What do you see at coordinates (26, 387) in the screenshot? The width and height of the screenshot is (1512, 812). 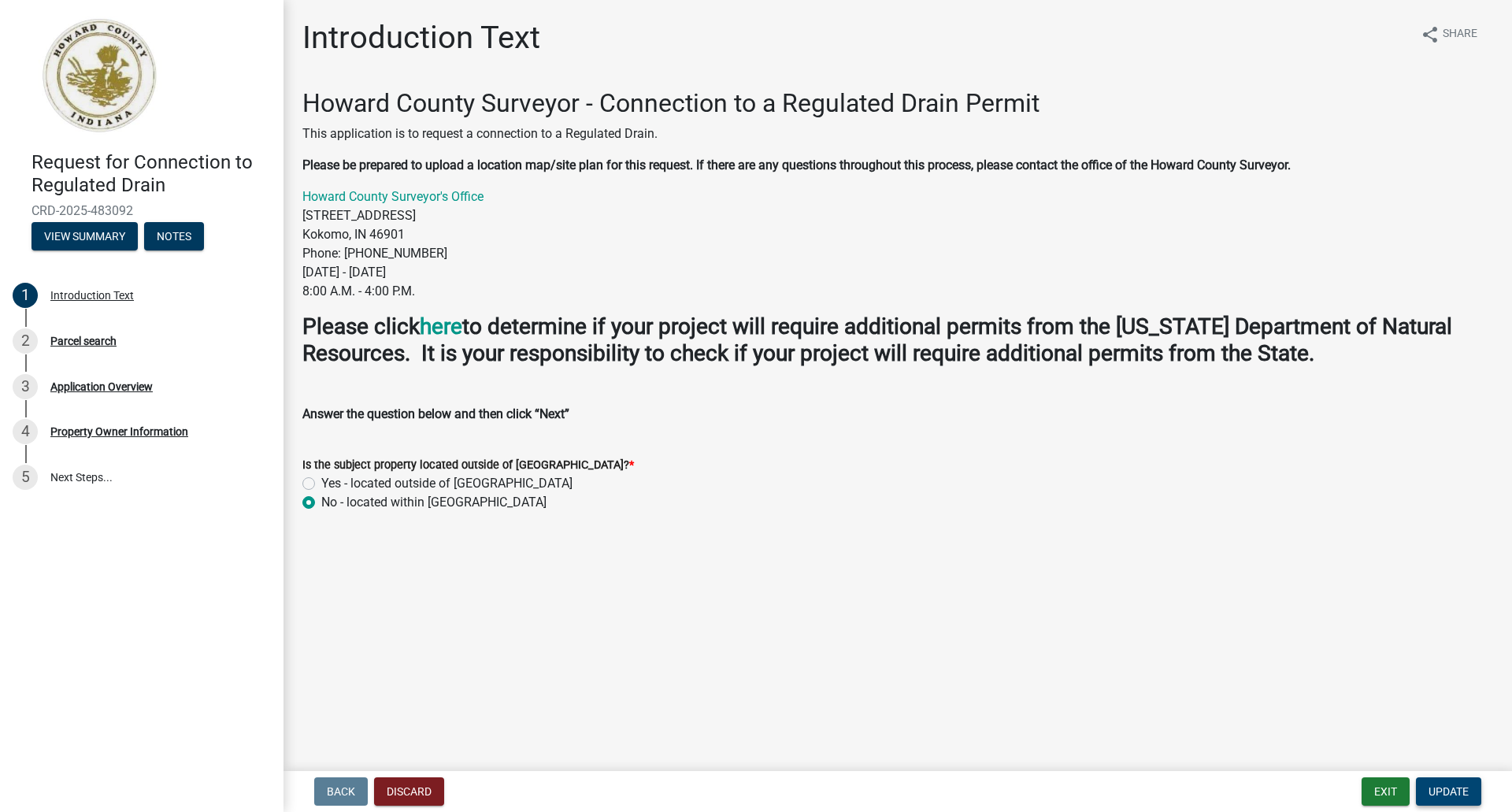 I see `div: 3` at bounding box center [26, 387].